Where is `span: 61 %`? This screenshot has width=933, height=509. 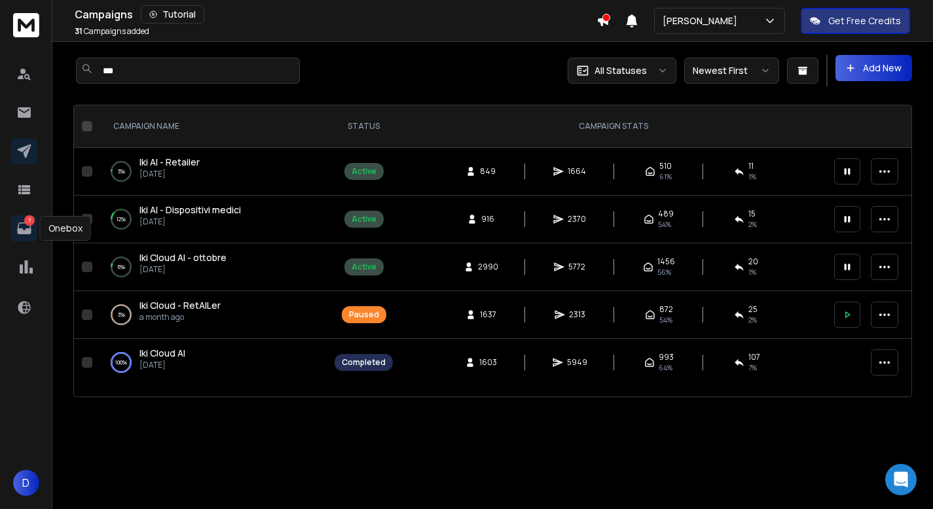
span: 61 % is located at coordinates (665, 177).